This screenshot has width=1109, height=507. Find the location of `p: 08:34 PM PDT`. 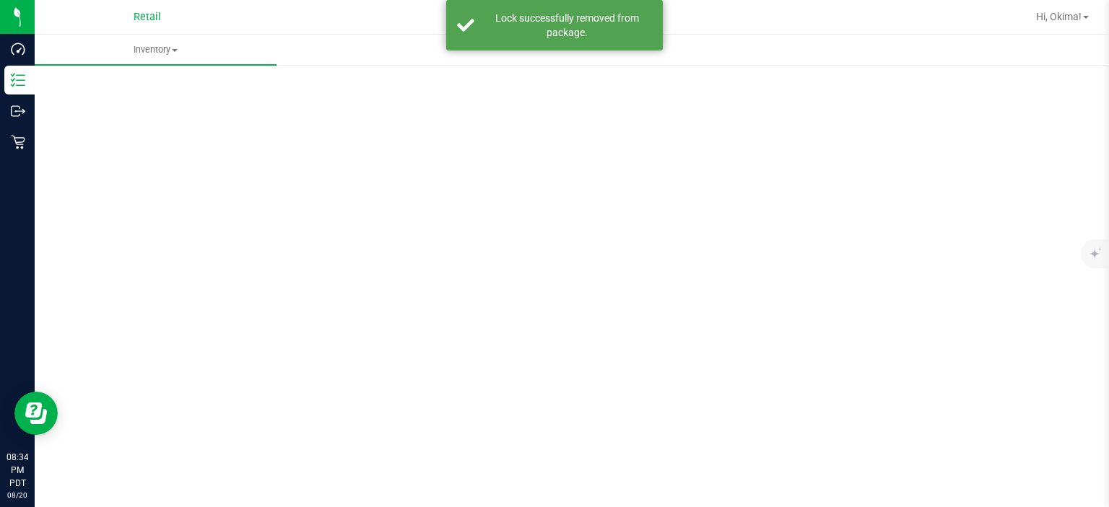

p: 08:34 PM PDT is located at coordinates (17, 471).